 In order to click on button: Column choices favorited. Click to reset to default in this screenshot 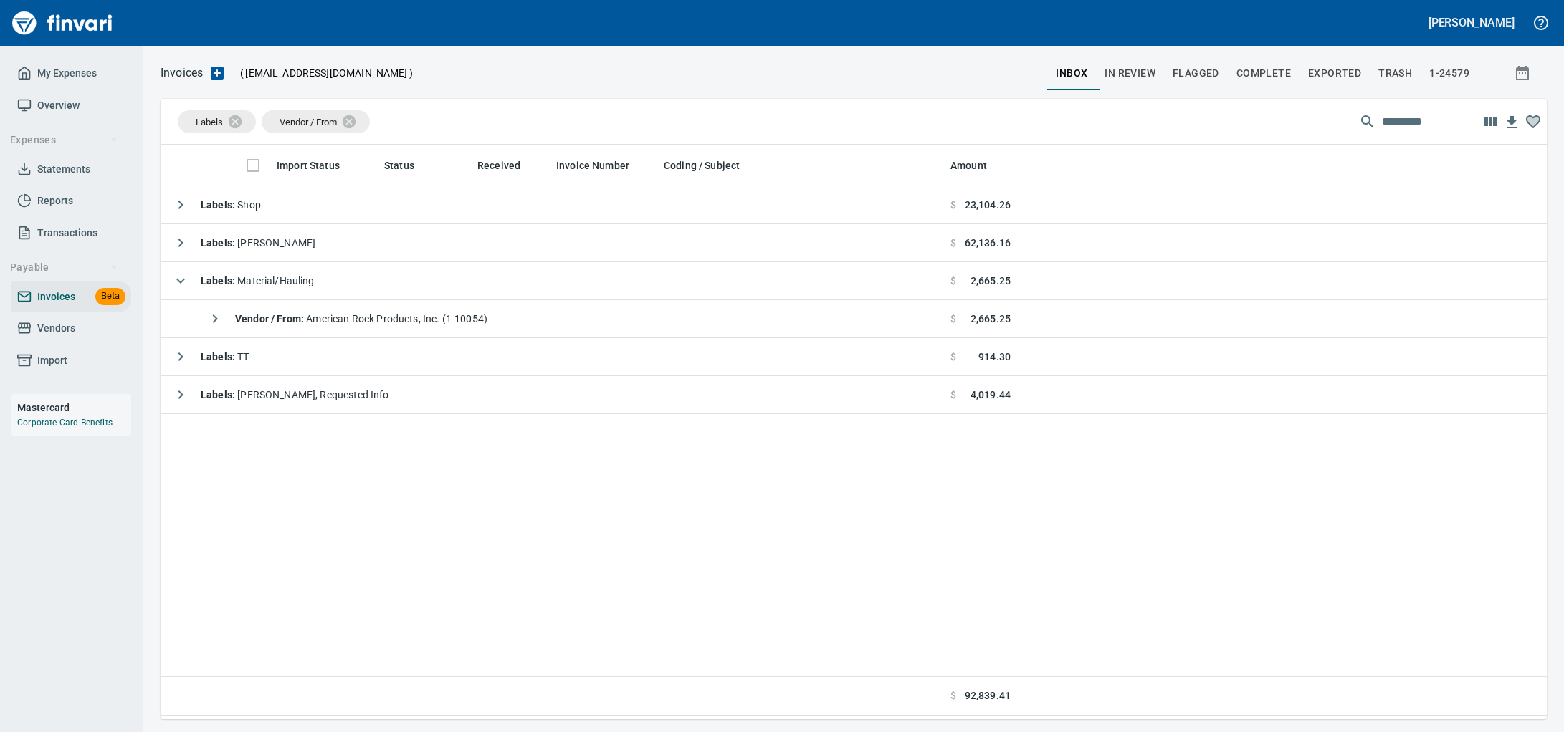, I will do `click(1533, 122)`.